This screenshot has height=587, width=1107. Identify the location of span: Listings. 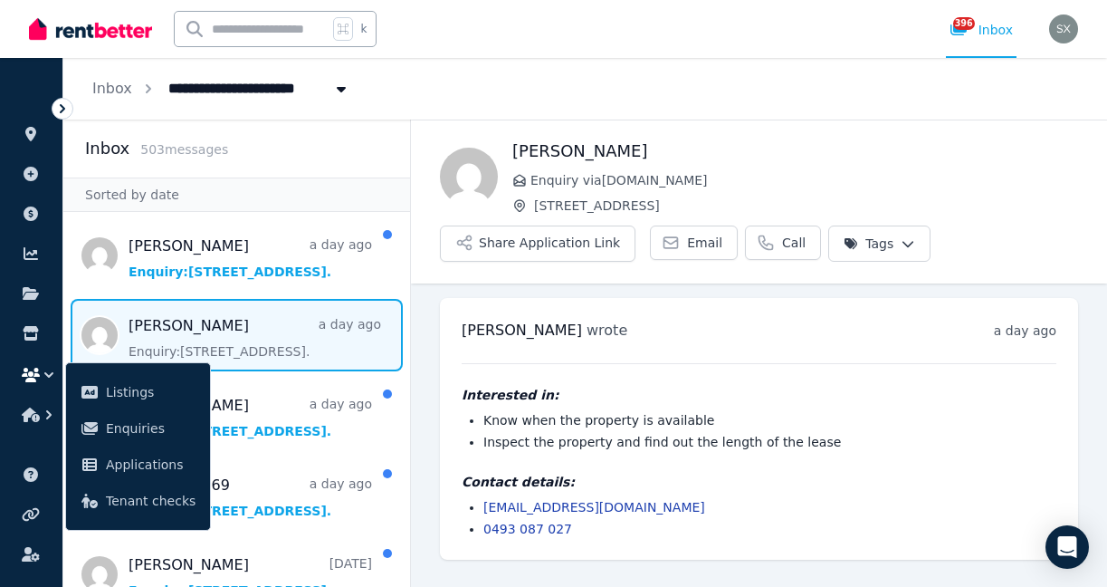
(150, 392).